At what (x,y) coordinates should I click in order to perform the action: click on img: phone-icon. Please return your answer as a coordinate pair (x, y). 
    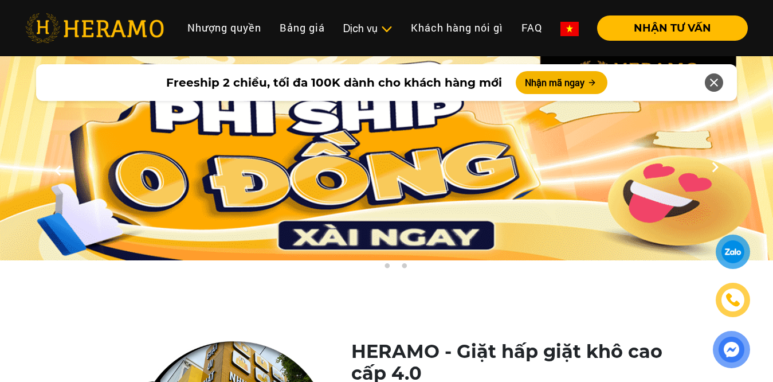
    Looking at the image, I should click on (733, 300).